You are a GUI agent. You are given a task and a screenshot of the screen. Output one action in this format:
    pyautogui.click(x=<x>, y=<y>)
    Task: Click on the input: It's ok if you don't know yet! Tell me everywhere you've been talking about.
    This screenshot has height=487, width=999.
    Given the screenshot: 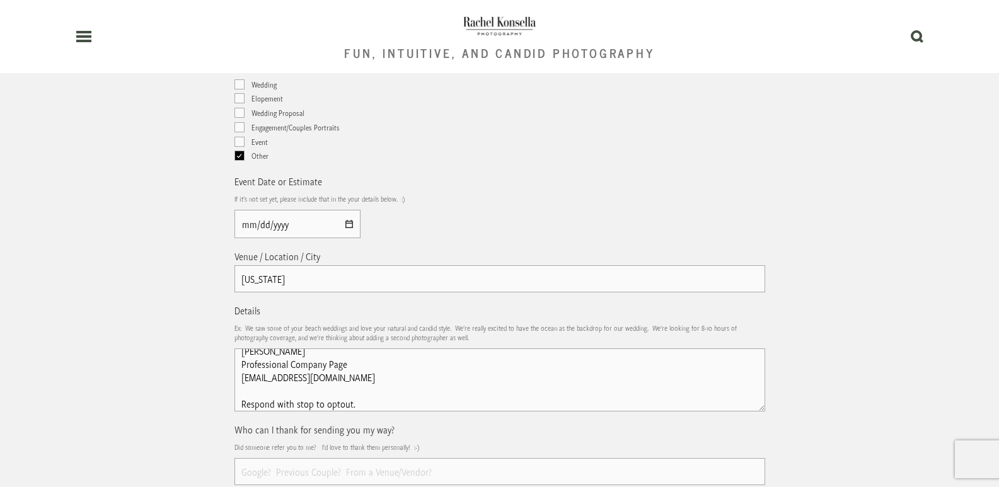 What is the action you would take?
    pyautogui.click(x=500, y=279)
    